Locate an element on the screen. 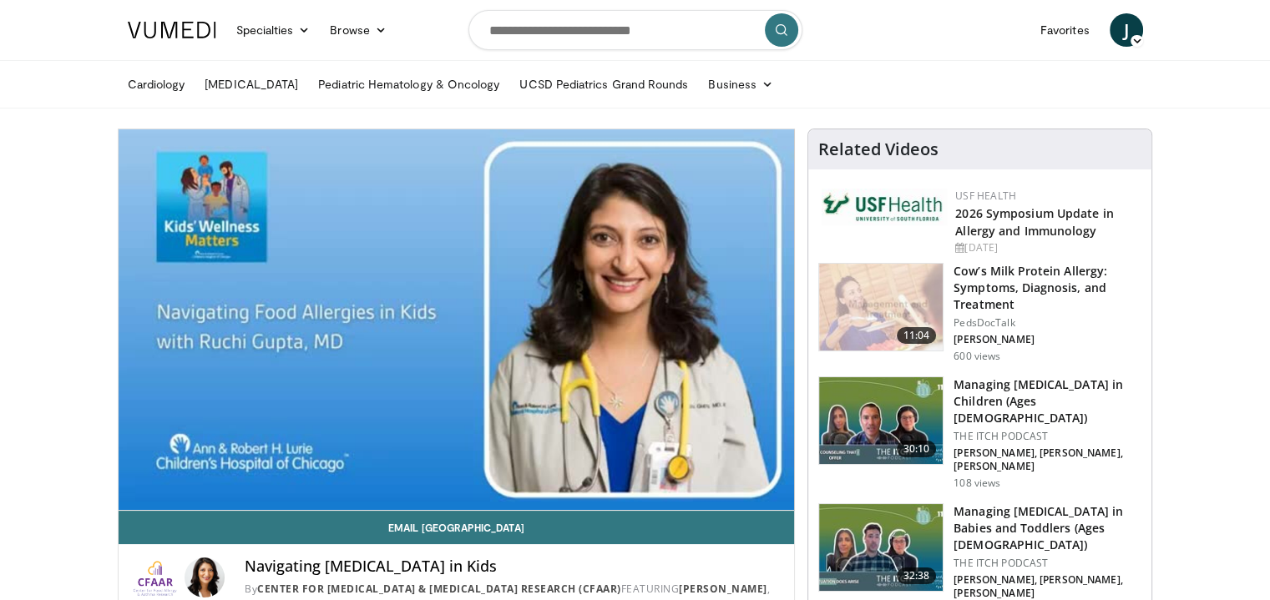 The height and width of the screenshot is (600, 1270). img: VuMedi Logo is located at coordinates (172, 30).